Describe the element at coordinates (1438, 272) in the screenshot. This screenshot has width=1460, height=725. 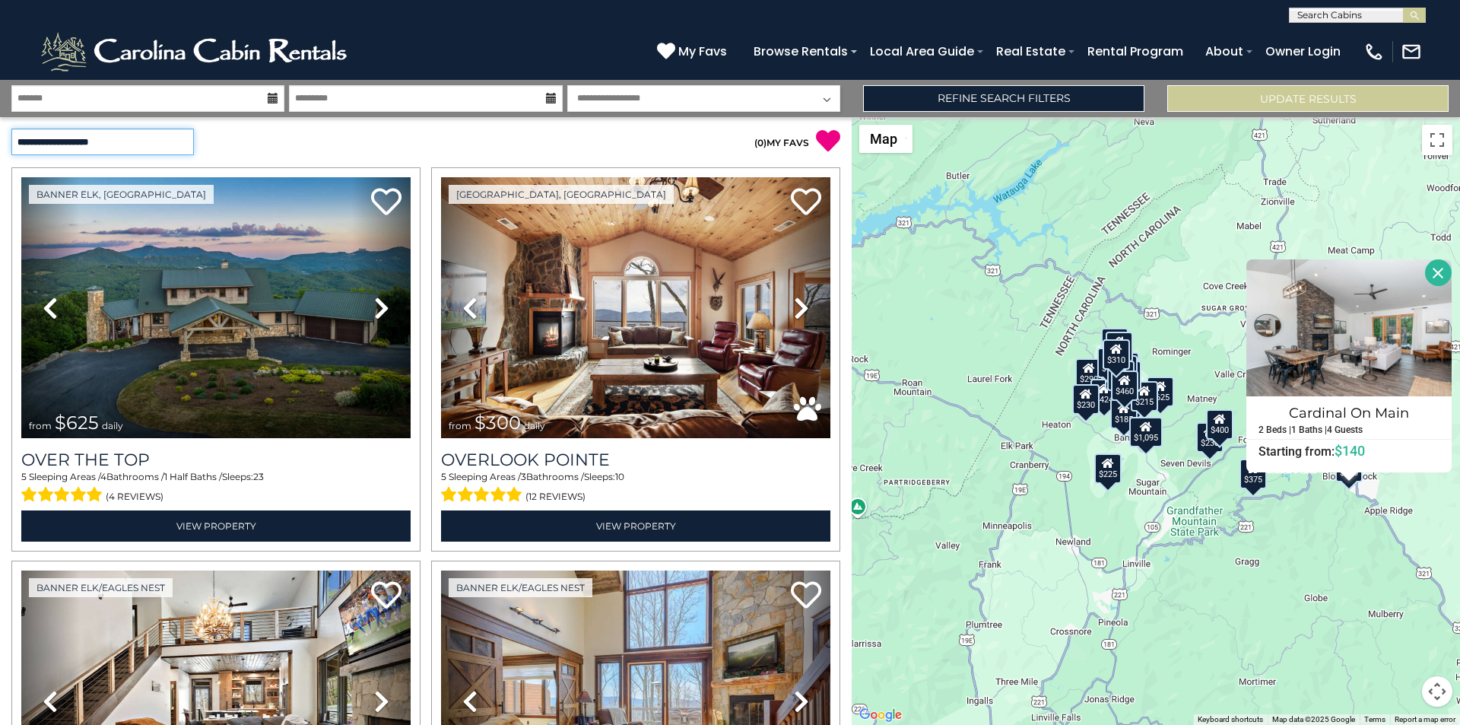
I see `button: Close` at that location.